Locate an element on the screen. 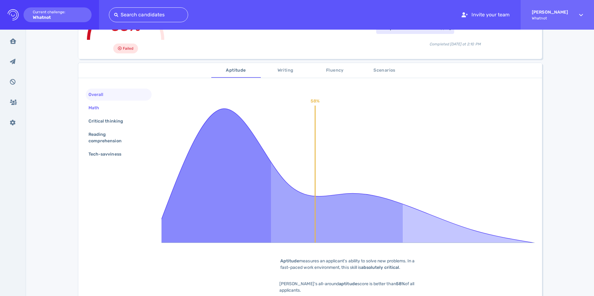 This screenshot has width=594, height=296. span: Fluency is located at coordinates (335, 70).